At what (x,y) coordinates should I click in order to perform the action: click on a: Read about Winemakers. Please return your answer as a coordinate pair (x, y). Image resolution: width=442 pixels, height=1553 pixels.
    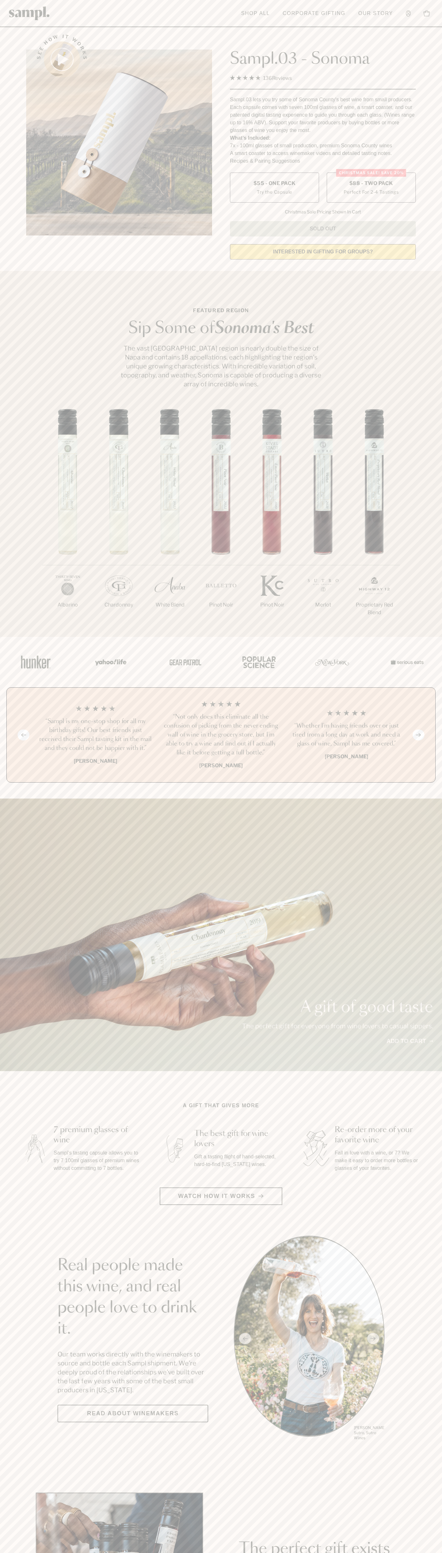
    Looking at the image, I should click on (133, 1413).